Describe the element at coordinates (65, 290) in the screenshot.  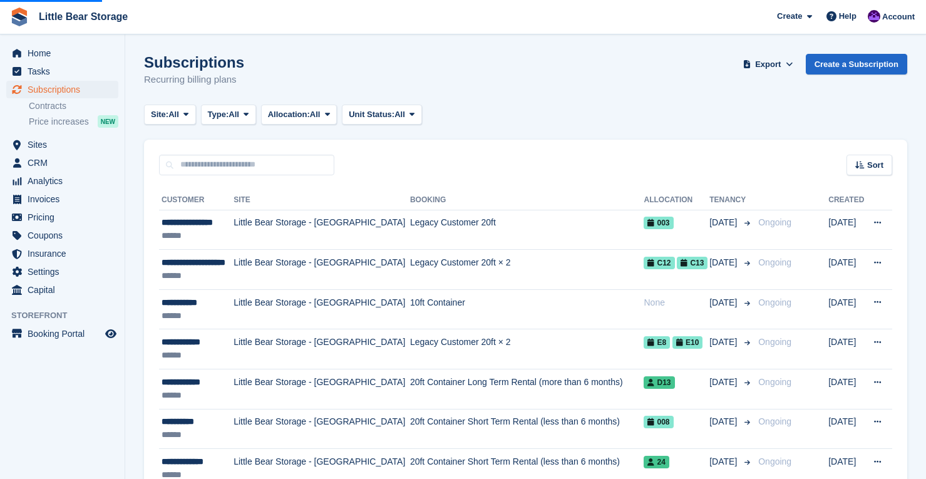
I see `span: Capital` at that location.